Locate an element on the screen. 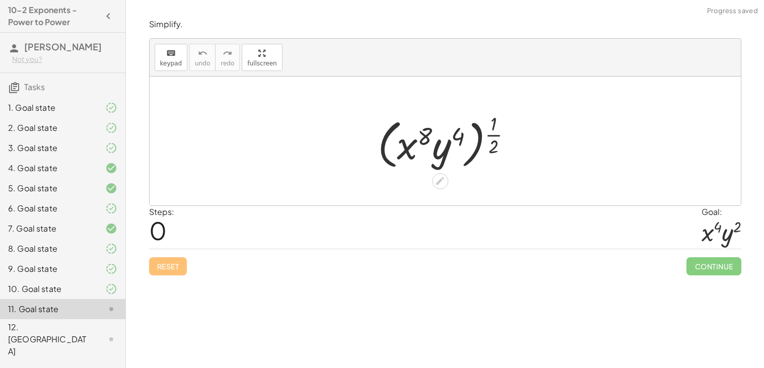  button: keyboardkeypad is located at coordinates (171, 57).